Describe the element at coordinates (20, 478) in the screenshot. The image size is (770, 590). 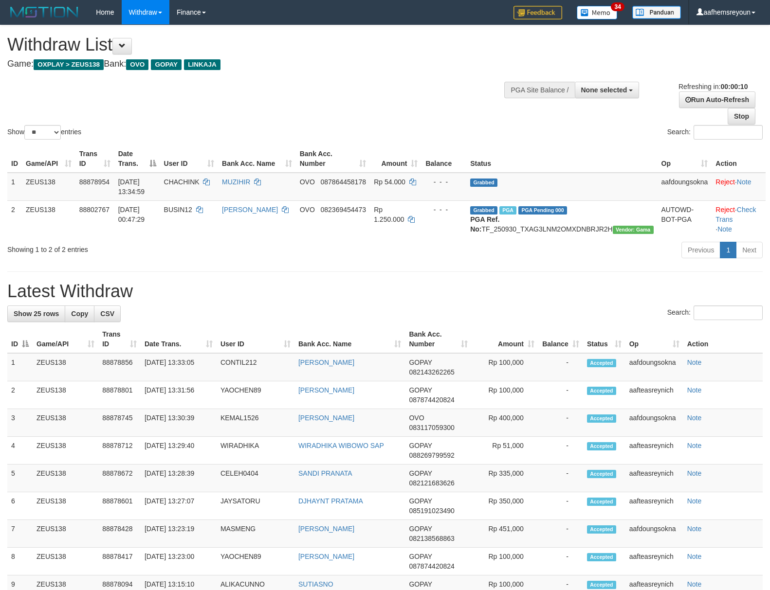
I see `td: 5` at that location.